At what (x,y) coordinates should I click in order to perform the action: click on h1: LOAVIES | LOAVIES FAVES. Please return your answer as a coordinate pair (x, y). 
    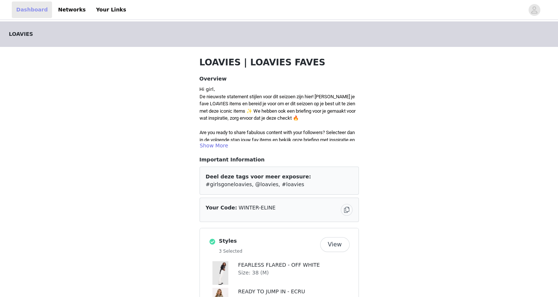
    Looking at the image, I should click on (279, 62).